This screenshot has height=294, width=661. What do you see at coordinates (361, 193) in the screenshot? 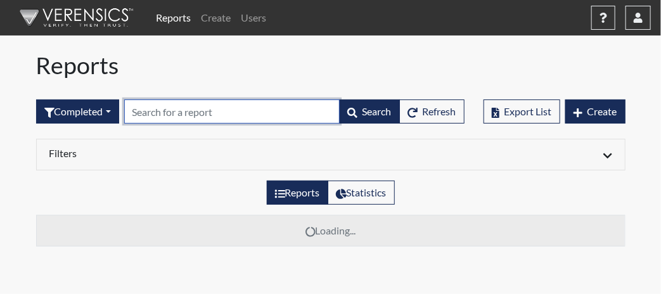
I see `label: View statistics about completed interviews` at bounding box center [361, 193].